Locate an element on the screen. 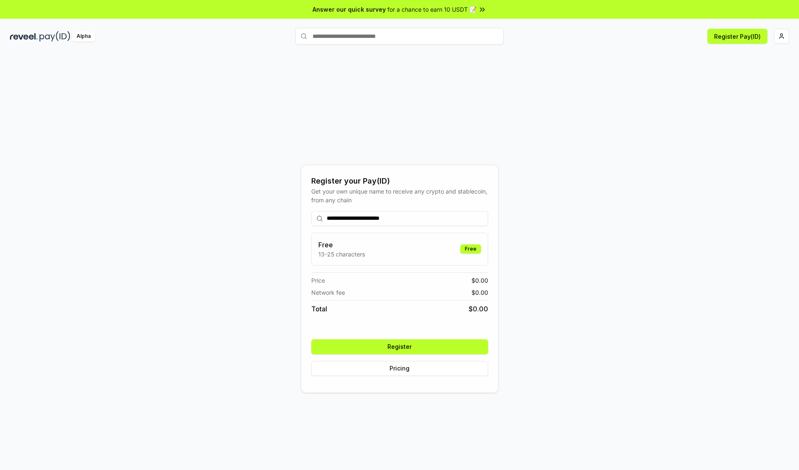 This screenshot has width=799, height=470. span: Total is located at coordinates (319, 309).